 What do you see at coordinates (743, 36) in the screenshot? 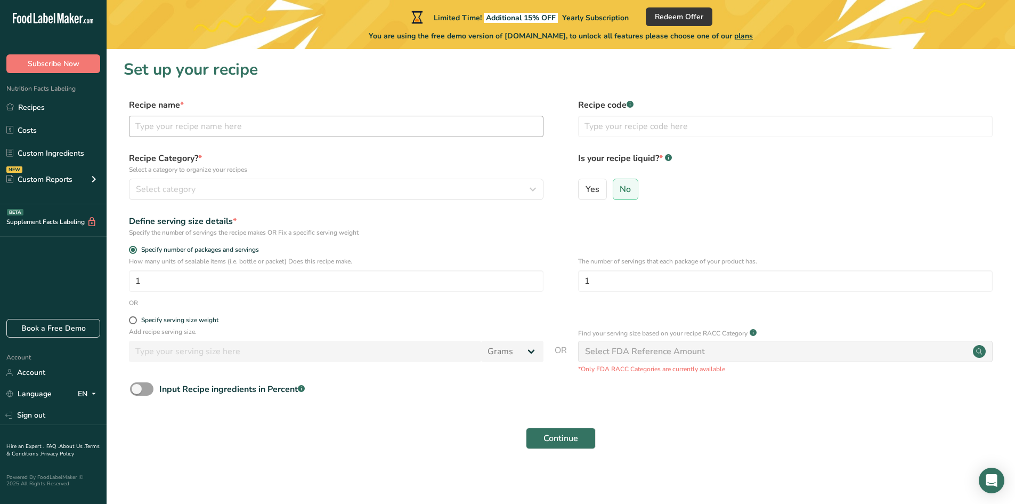
I see `span: plans` at bounding box center [743, 36].